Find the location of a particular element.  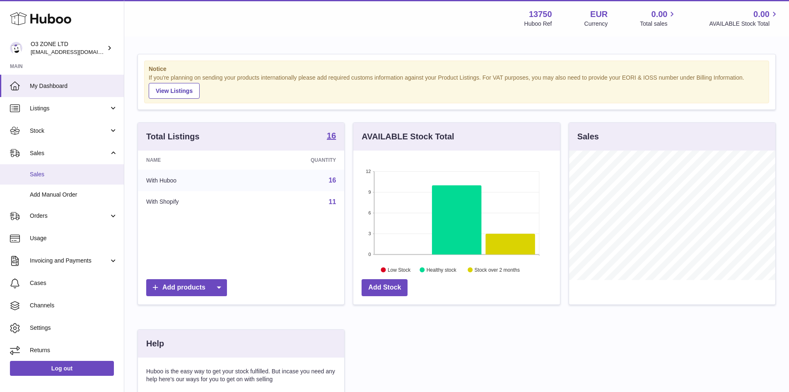

text: 3 is located at coordinates (370, 233).